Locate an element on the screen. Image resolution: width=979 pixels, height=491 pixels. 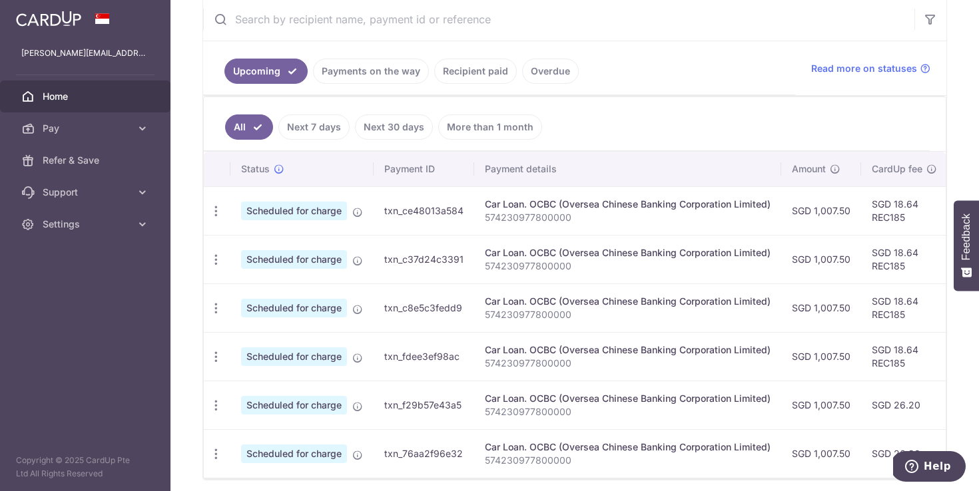
td: txn_c37d24c3391 is located at coordinates (424, 259).